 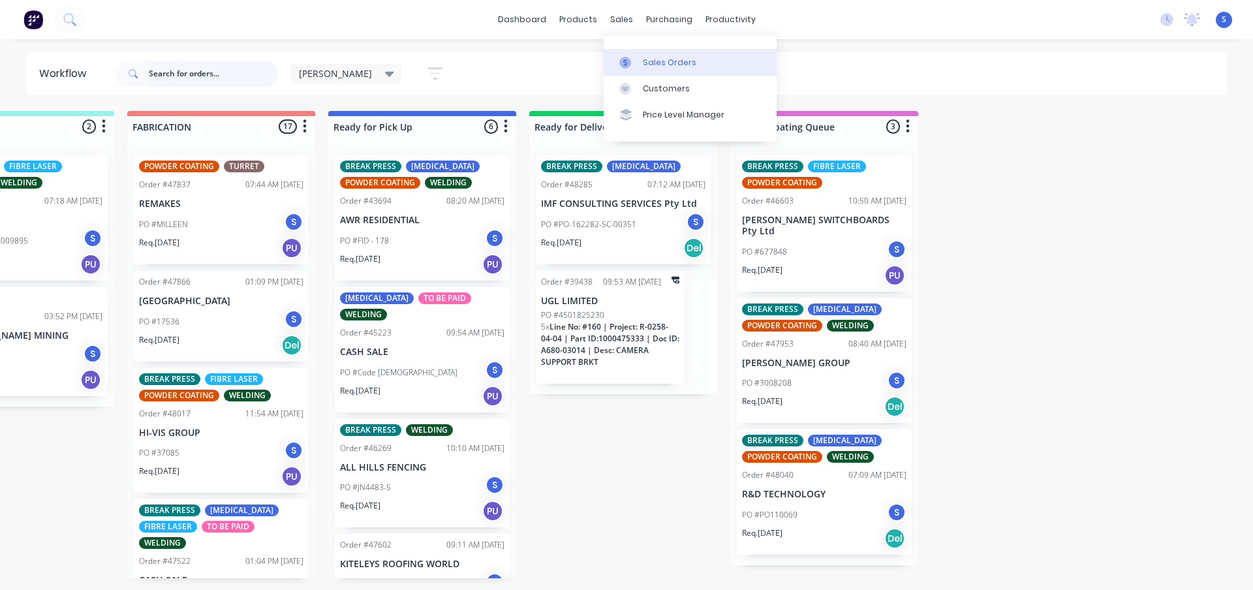 I want to click on img: Factory, so click(x=33, y=20).